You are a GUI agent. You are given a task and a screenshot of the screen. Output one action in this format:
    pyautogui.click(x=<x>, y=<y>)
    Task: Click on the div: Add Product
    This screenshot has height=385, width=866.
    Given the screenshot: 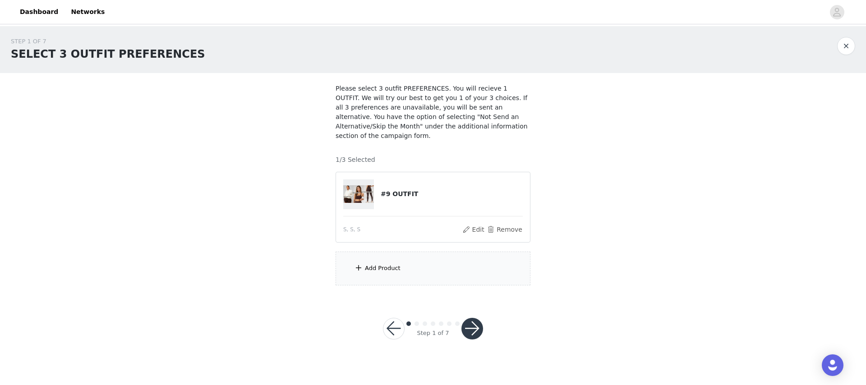 What is the action you would take?
    pyautogui.click(x=383, y=268)
    